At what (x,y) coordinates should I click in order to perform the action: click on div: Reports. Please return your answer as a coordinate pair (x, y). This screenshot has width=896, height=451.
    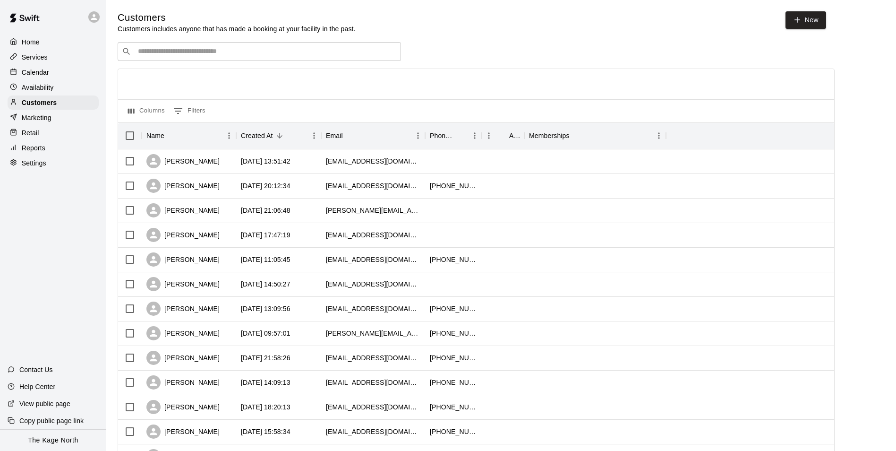
    Looking at the image, I should click on (53, 148).